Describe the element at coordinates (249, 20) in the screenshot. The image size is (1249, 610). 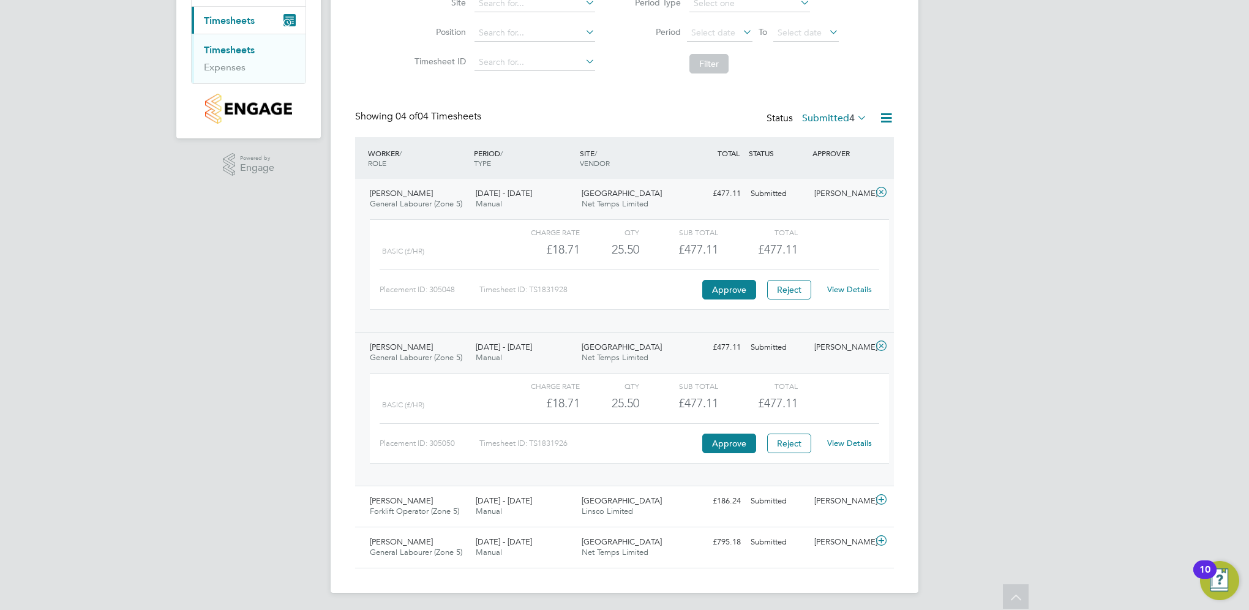
I see `button: Timesheets` at that location.